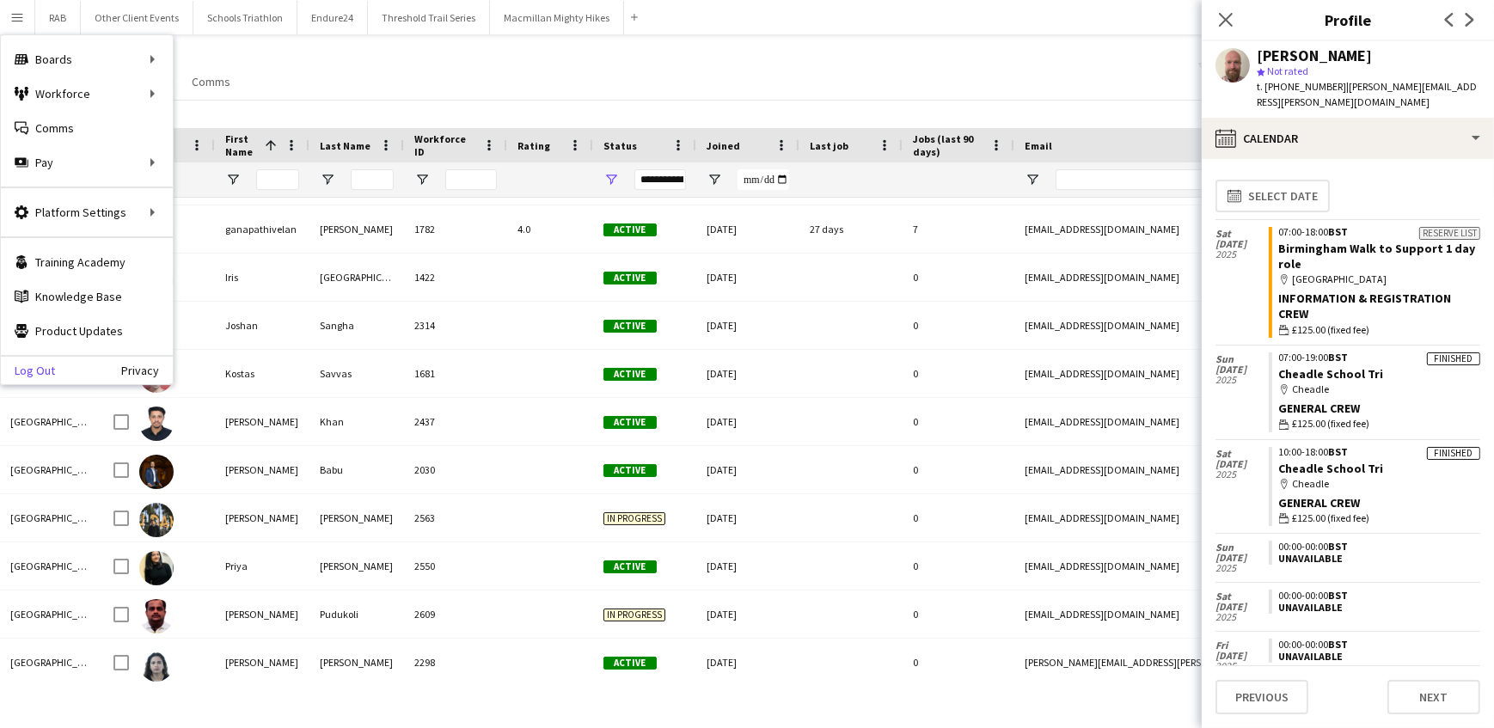  What do you see at coordinates (1272, 196) in the screenshot?
I see `button: Select date` at bounding box center [1272, 196].